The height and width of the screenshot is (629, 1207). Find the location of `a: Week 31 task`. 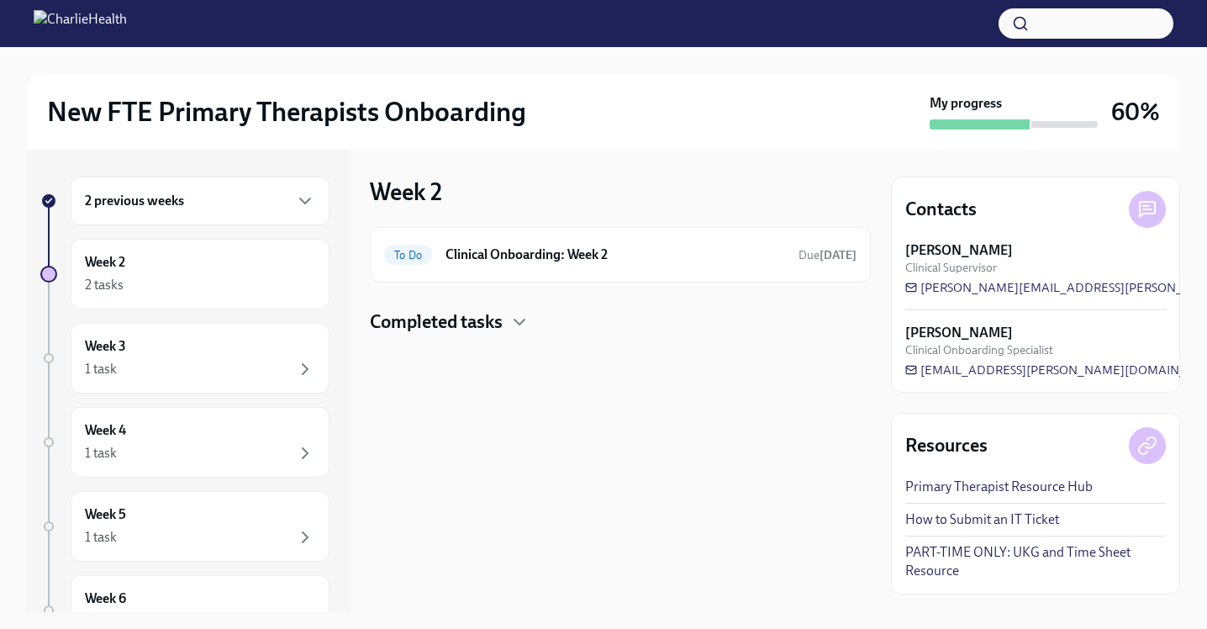

a: Week 31 task is located at coordinates (185, 358).